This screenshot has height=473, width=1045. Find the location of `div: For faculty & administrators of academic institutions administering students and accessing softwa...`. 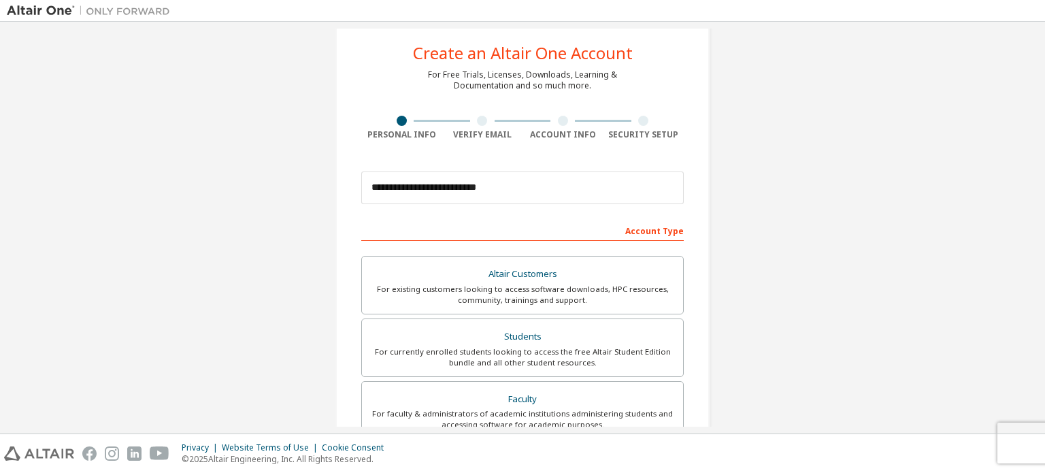

div: For faculty & administrators of academic institutions administering students and accessing softwa... is located at coordinates (522, 419).